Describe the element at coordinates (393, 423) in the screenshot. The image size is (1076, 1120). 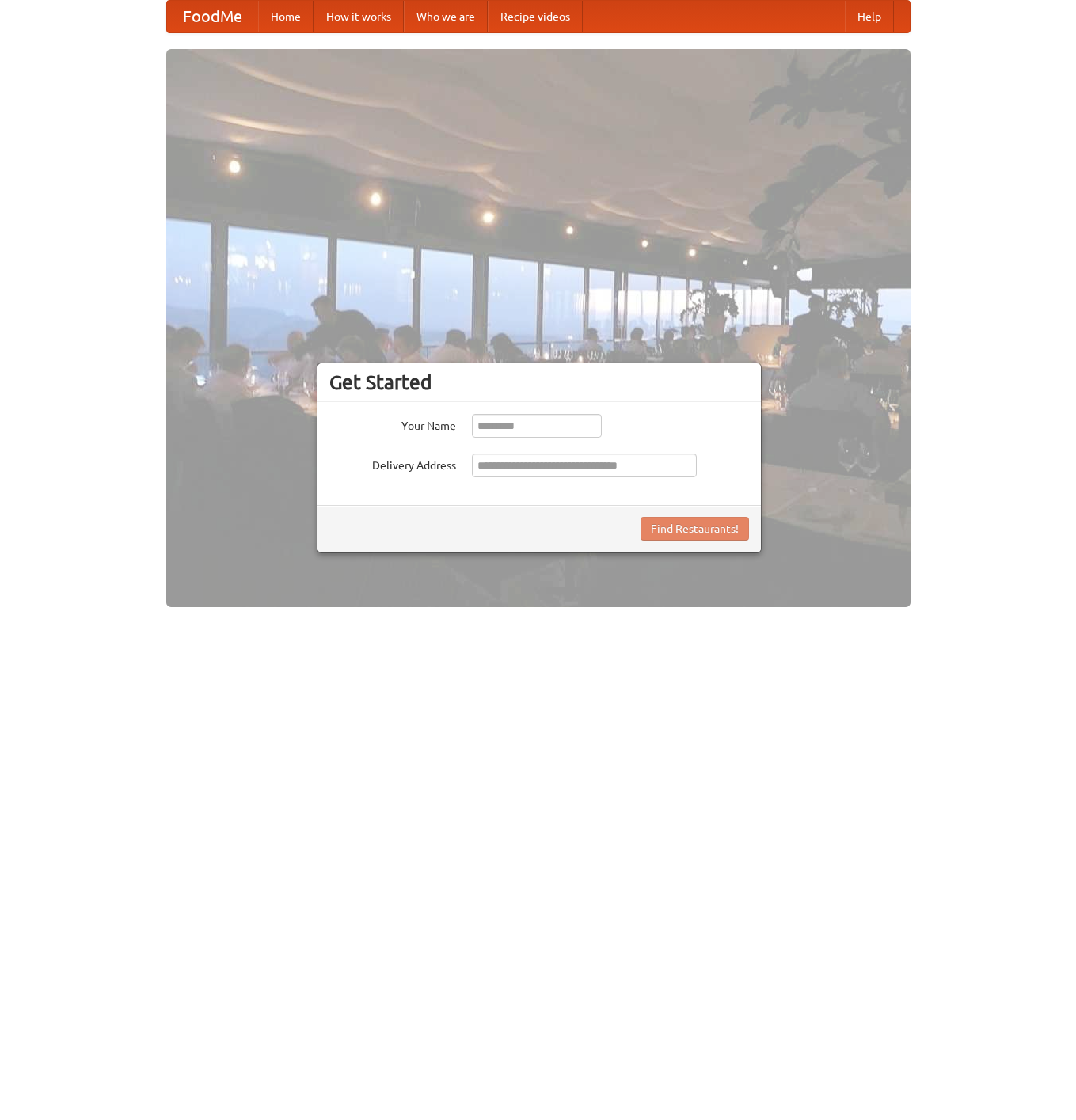
I see `label: Your Name` at that location.